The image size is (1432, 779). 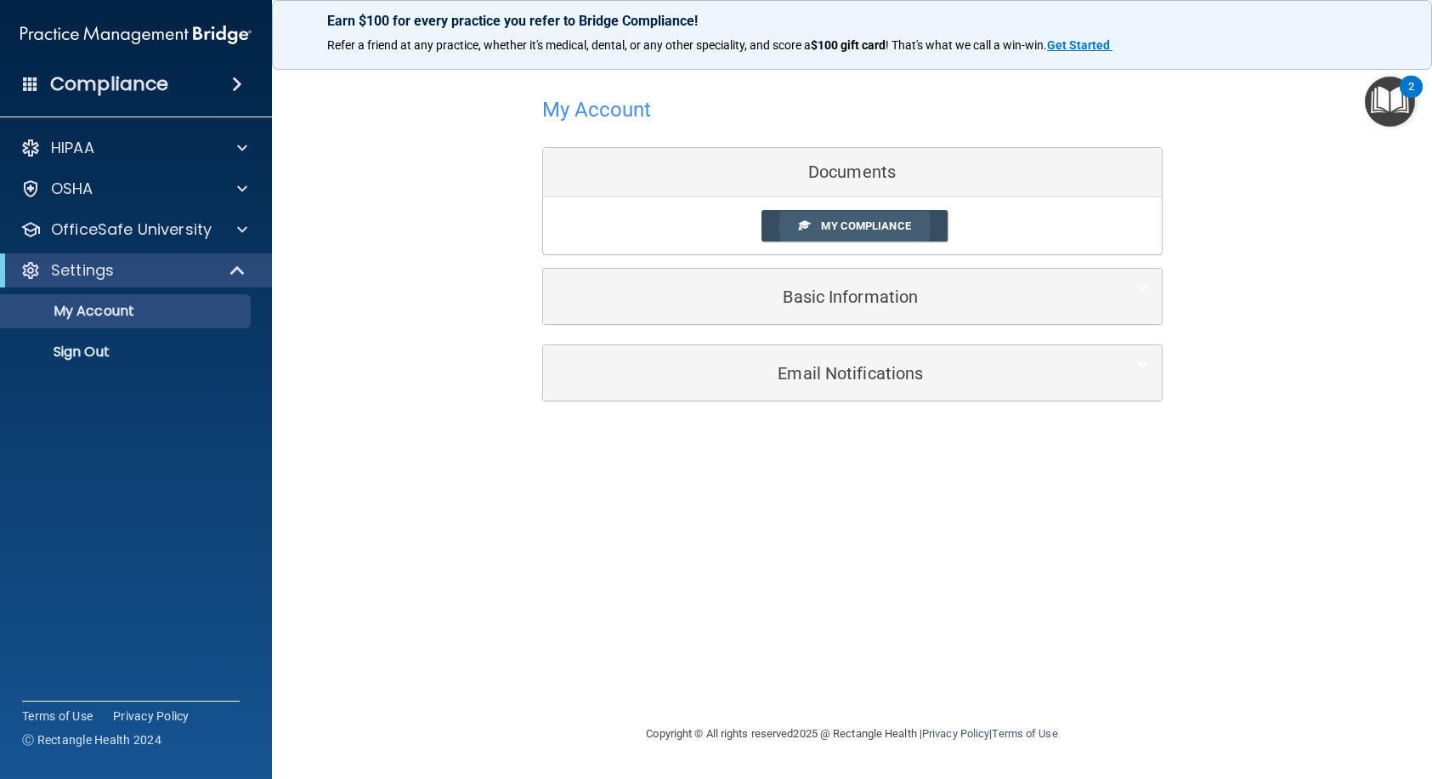 I want to click on strong: $100 gift card, so click(x=848, y=45).